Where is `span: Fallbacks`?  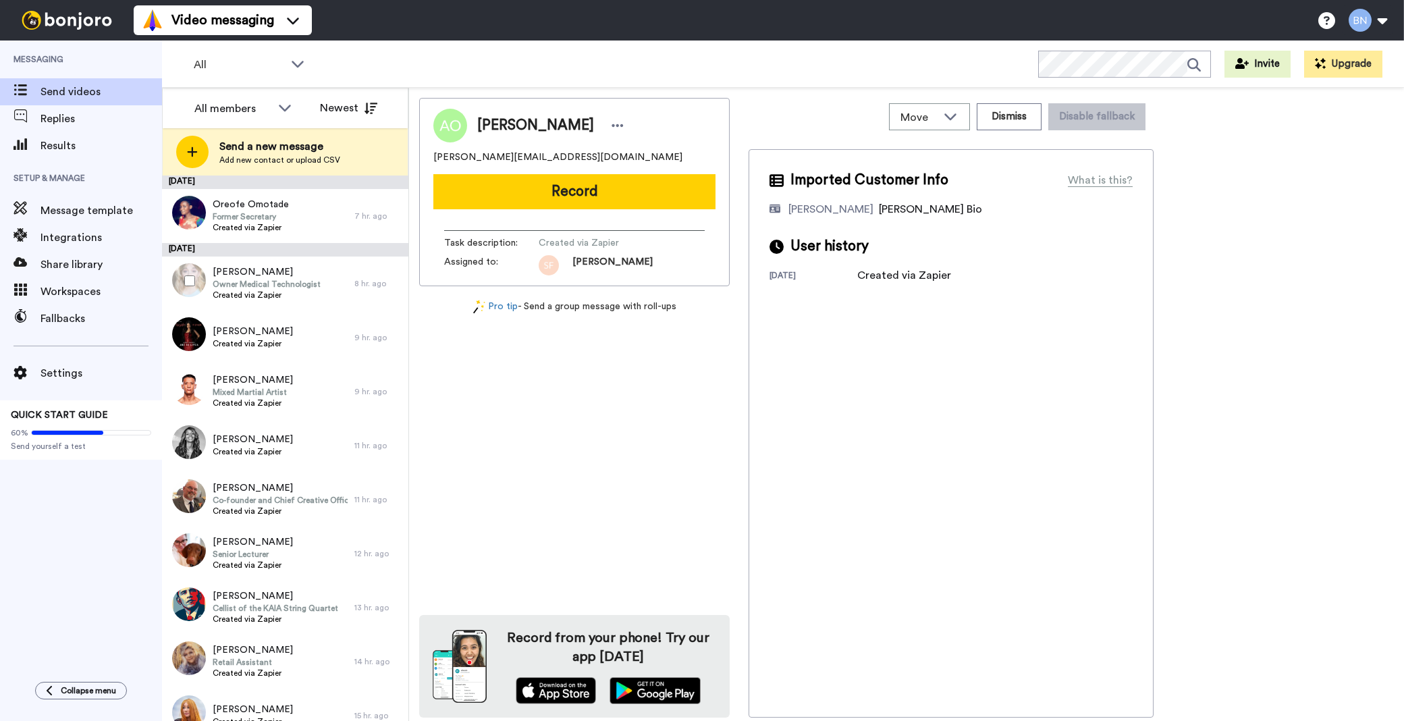 span: Fallbacks is located at coordinates (101, 319).